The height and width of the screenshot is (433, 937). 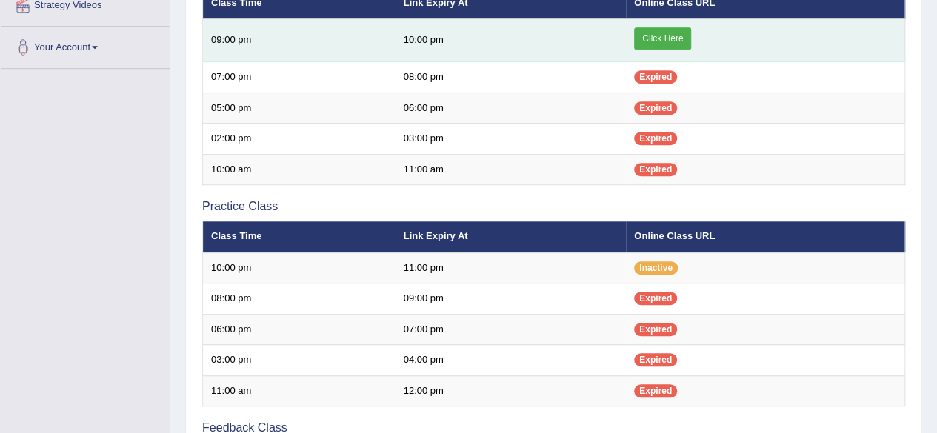 What do you see at coordinates (656, 268) in the screenshot?
I see `span: Inactive` at bounding box center [656, 268].